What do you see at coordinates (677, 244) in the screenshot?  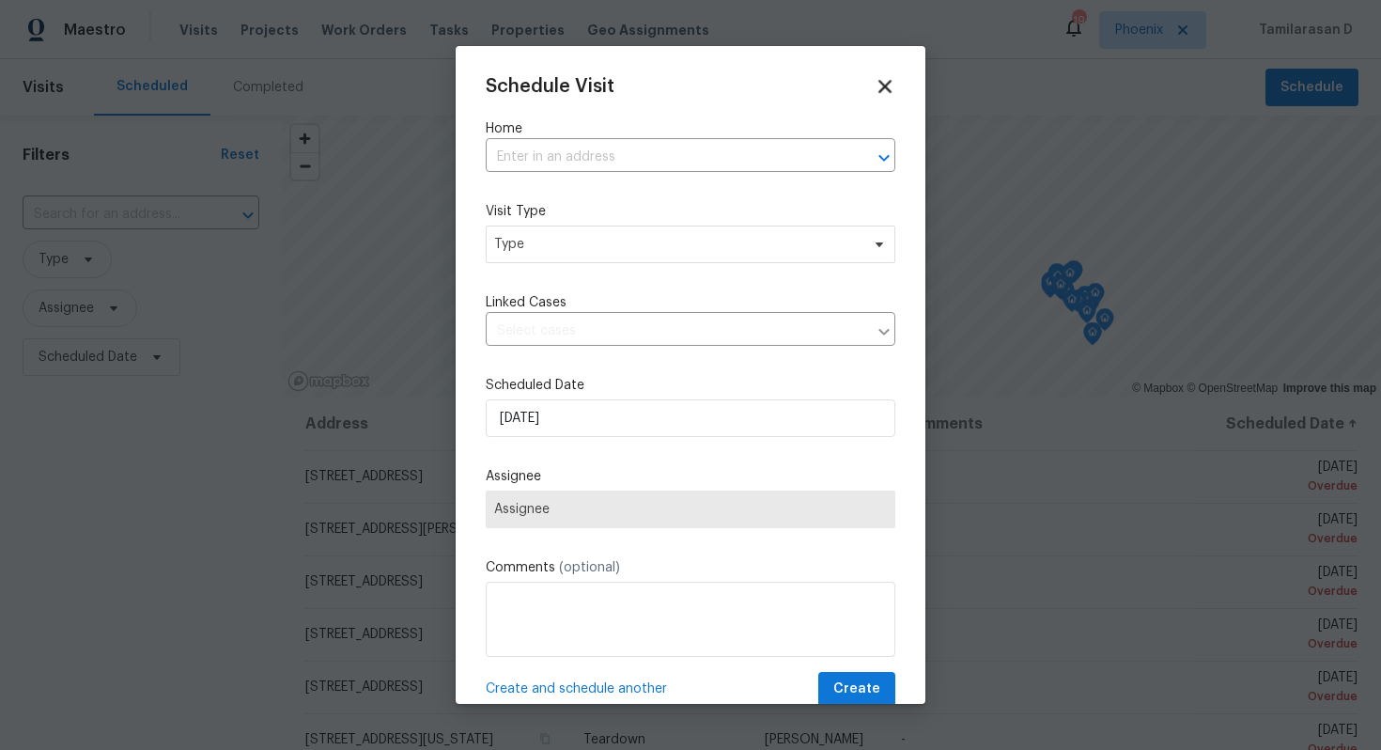 I see `span: Type` at bounding box center [677, 244].